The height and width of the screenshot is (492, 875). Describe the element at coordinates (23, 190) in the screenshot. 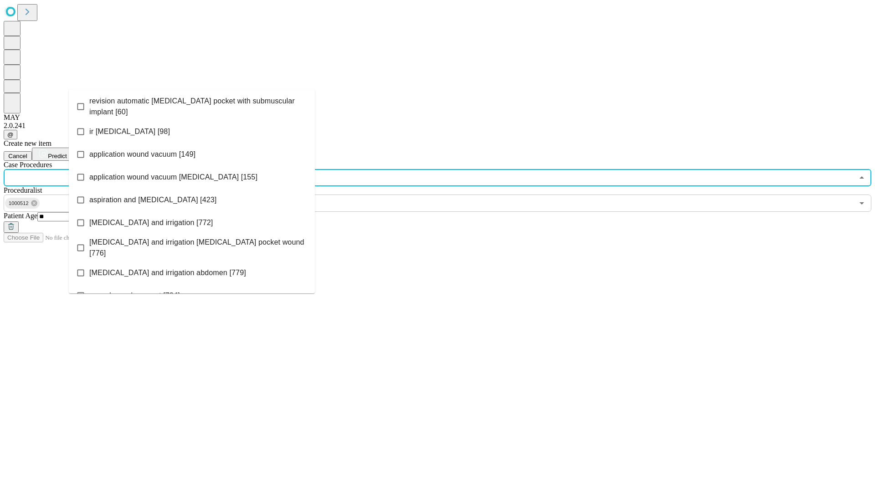

I see `span: Proceduralist` at that location.